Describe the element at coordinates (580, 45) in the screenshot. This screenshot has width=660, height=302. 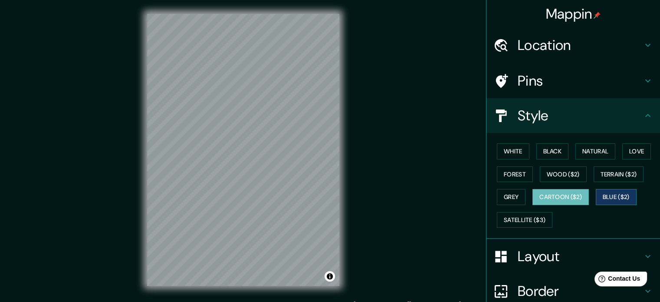
I see `h4: Location` at that location.